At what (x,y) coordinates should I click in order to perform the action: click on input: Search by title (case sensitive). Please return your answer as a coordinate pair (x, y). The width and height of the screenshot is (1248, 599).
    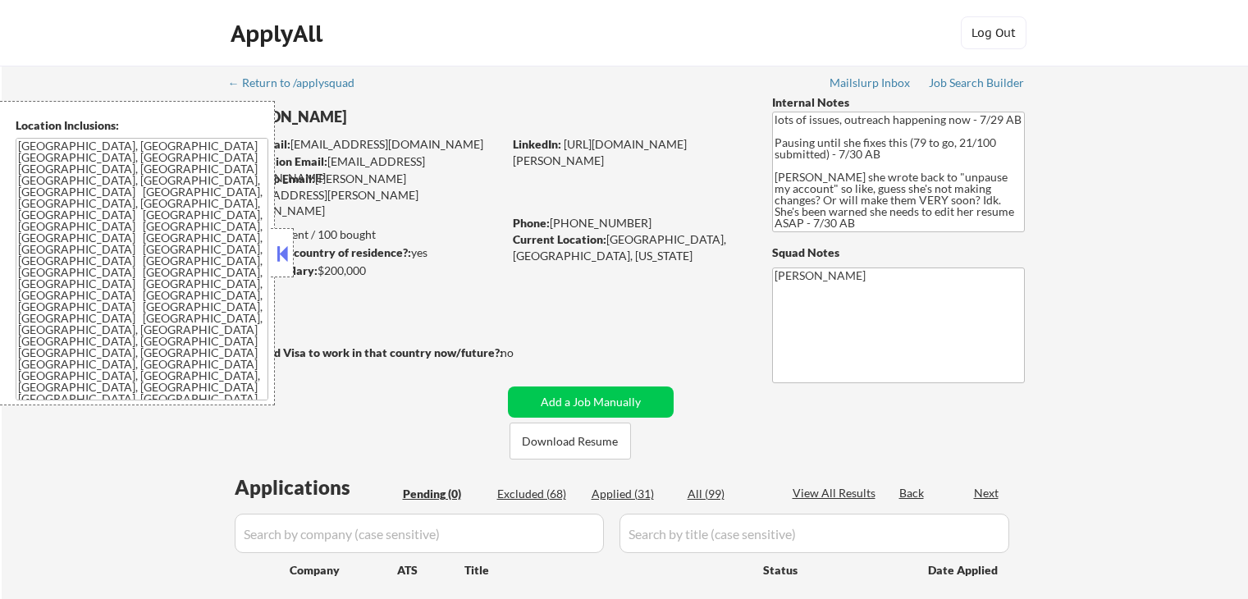
    Looking at the image, I should click on (814, 533).